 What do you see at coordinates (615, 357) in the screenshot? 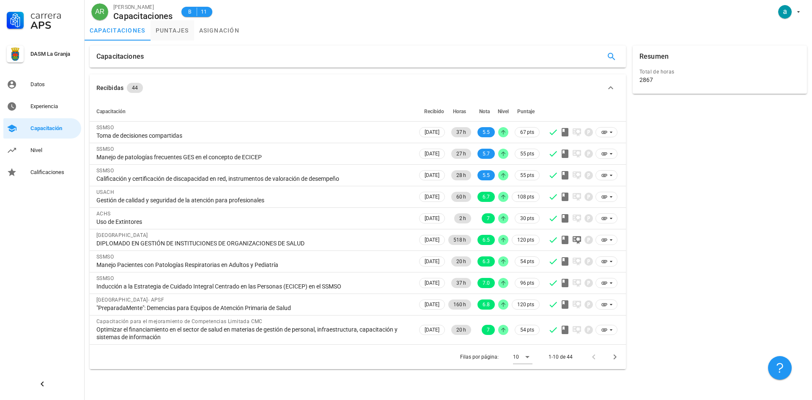
I see `button: Página siguiente` at bounding box center [615, 357].